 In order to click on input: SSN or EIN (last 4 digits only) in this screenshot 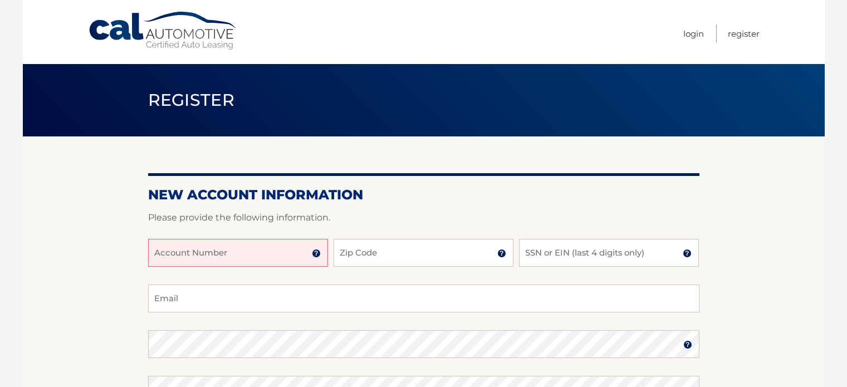, I will do `click(609, 253)`.